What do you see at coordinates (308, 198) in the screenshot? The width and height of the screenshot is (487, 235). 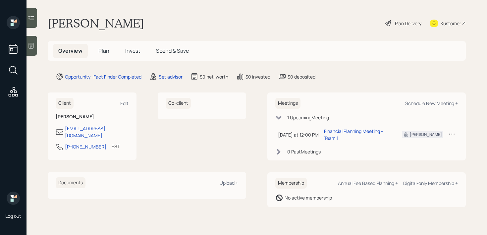 I see `div: No active membership` at bounding box center [308, 198].